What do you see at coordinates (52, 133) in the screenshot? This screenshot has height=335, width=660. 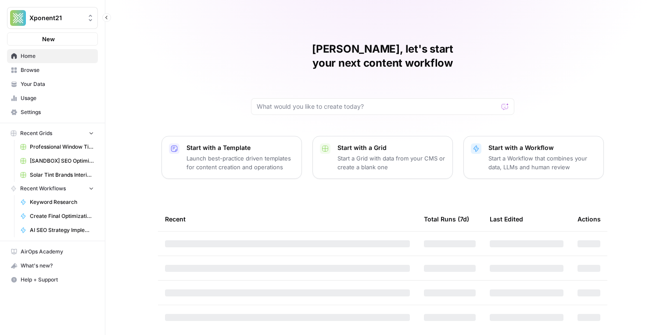 I see `button: Recent Grids` at bounding box center [52, 133].